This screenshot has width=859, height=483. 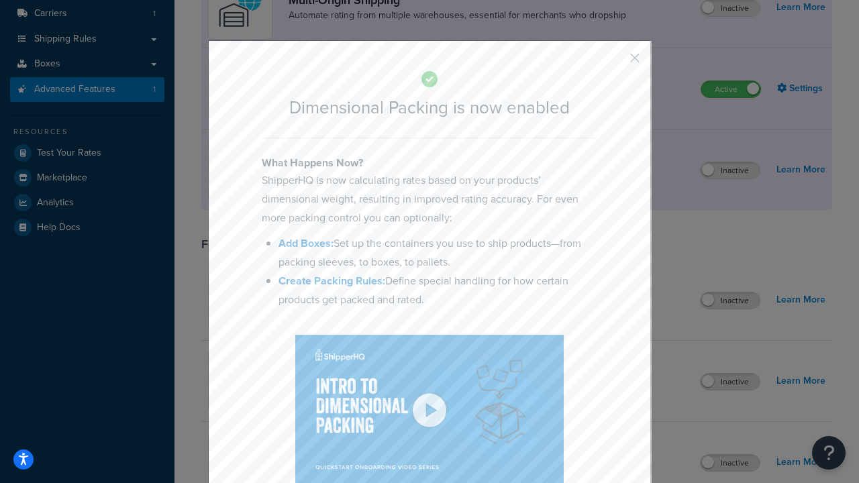 I want to click on h2: Dimensional Packing is now enabled, so click(x=429, y=107).